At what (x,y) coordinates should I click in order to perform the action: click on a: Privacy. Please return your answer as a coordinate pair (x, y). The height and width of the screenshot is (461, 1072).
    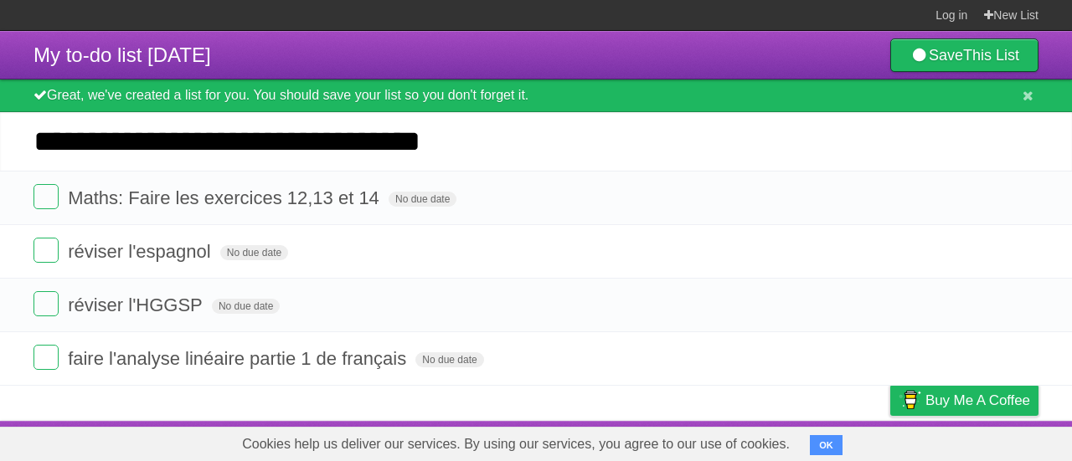
    Looking at the image, I should click on (890, 441).